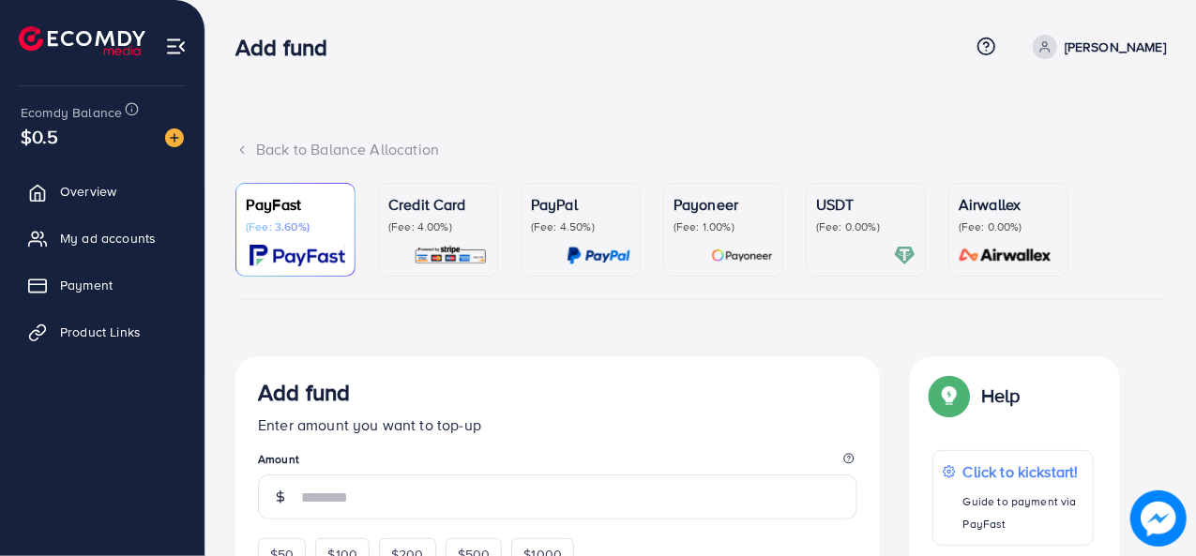  Describe the element at coordinates (295, 227) in the screenshot. I see `p: (Fee: 3.60%)` at that location.